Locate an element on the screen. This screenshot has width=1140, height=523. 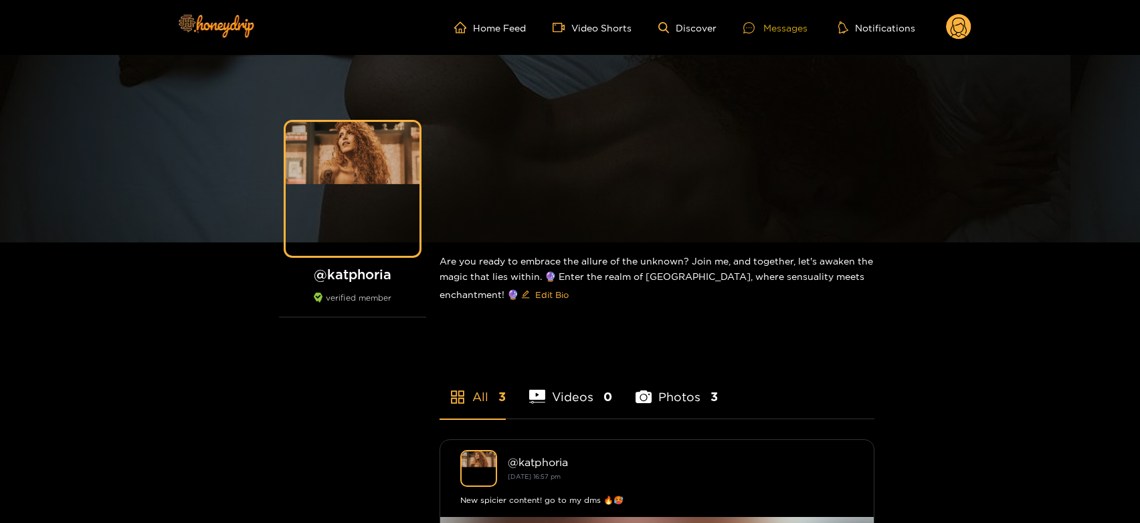
span: appstore is located at coordinates (458, 397).